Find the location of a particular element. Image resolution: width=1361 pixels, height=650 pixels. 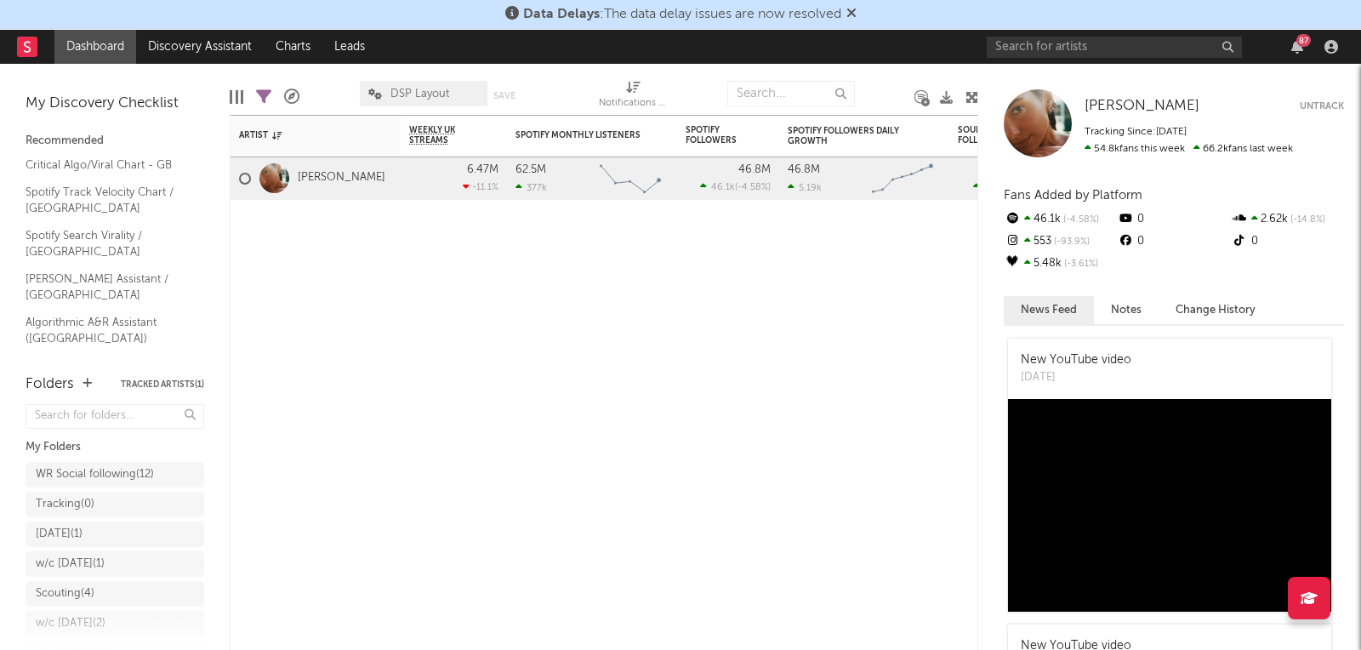

span: -14.8 % is located at coordinates (1307, 220).